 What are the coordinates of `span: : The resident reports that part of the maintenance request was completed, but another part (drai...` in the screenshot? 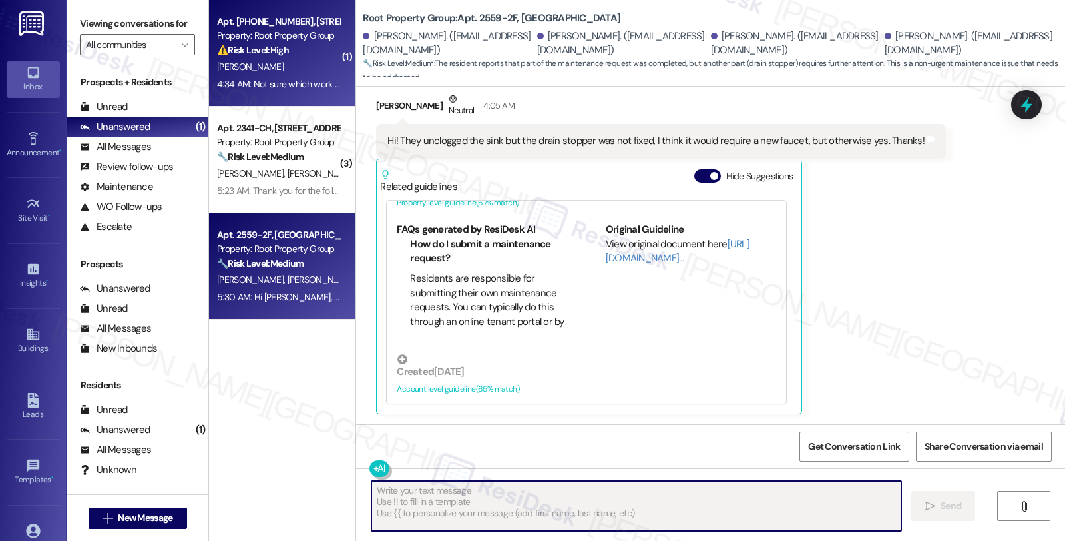 It's located at (714, 71).